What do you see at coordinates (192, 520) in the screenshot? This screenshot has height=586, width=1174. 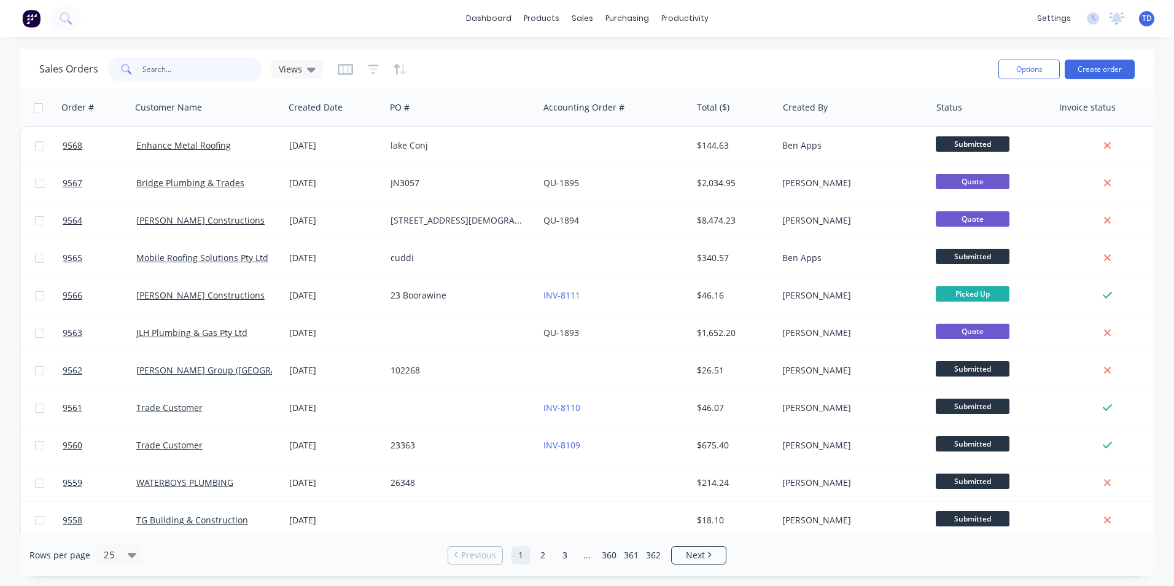 I see `a: TG Building & Construction` at bounding box center [192, 520].